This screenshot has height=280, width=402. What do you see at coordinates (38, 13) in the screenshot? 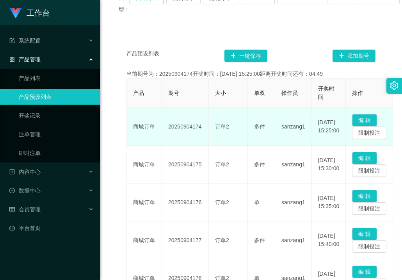
I see `h1: 工作台` at bounding box center [38, 13].